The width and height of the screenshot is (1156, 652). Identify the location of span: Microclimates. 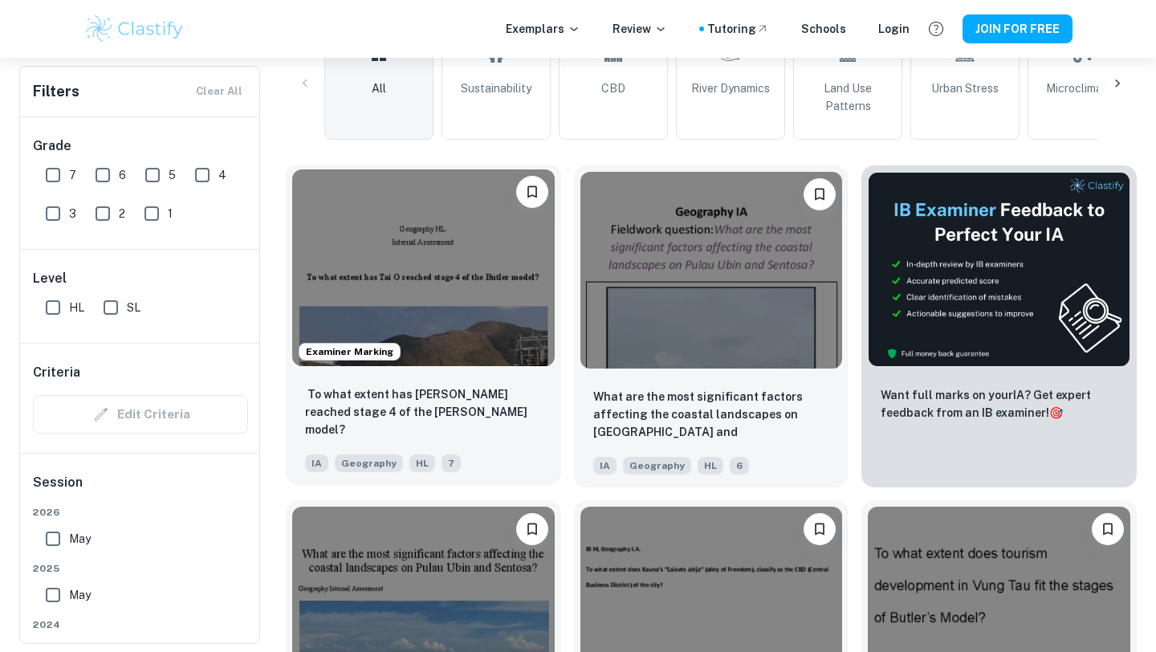
(1082, 88).